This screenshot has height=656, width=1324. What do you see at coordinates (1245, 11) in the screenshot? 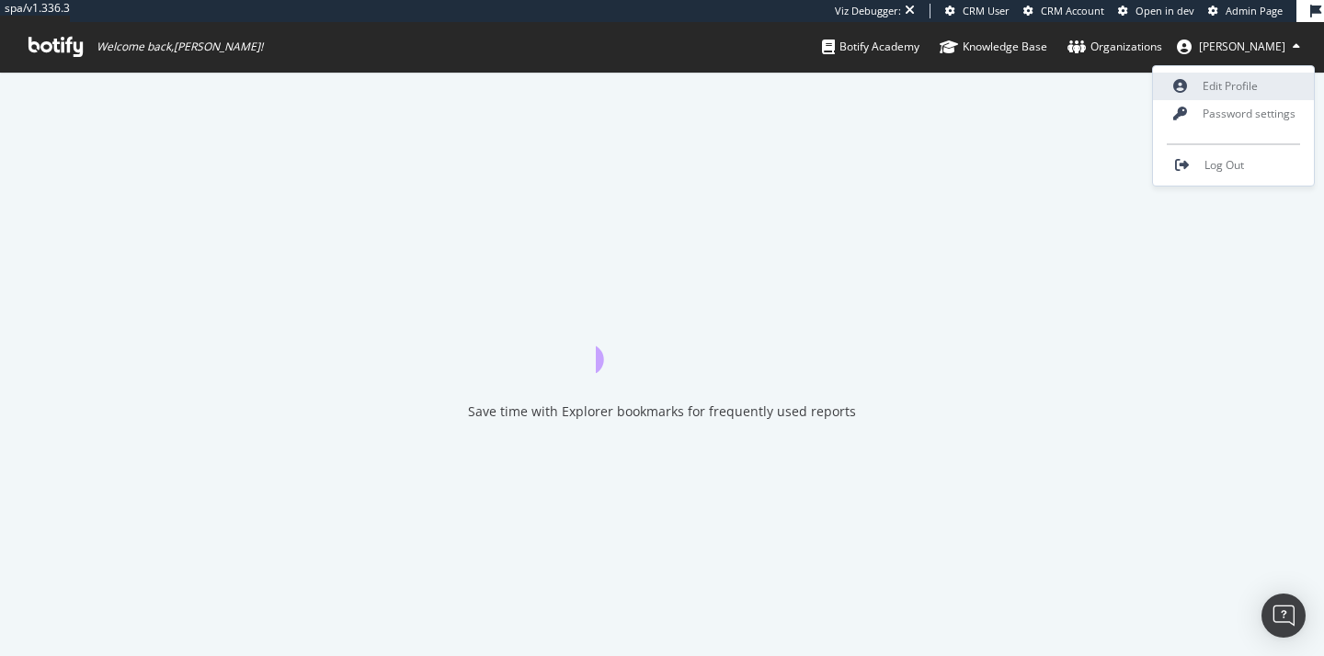
I see `a: Admin Page` at bounding box center [1245, 11].